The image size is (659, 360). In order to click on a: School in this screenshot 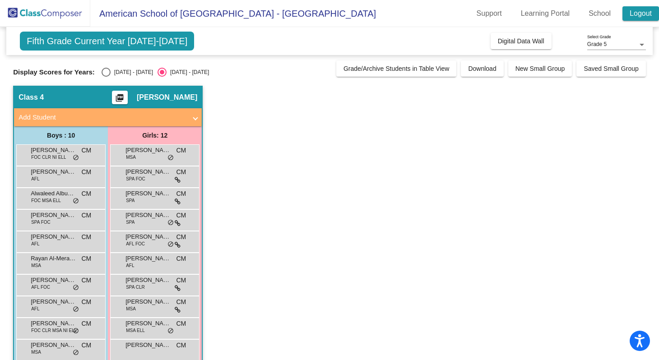, I will do `click(599, 14)`.